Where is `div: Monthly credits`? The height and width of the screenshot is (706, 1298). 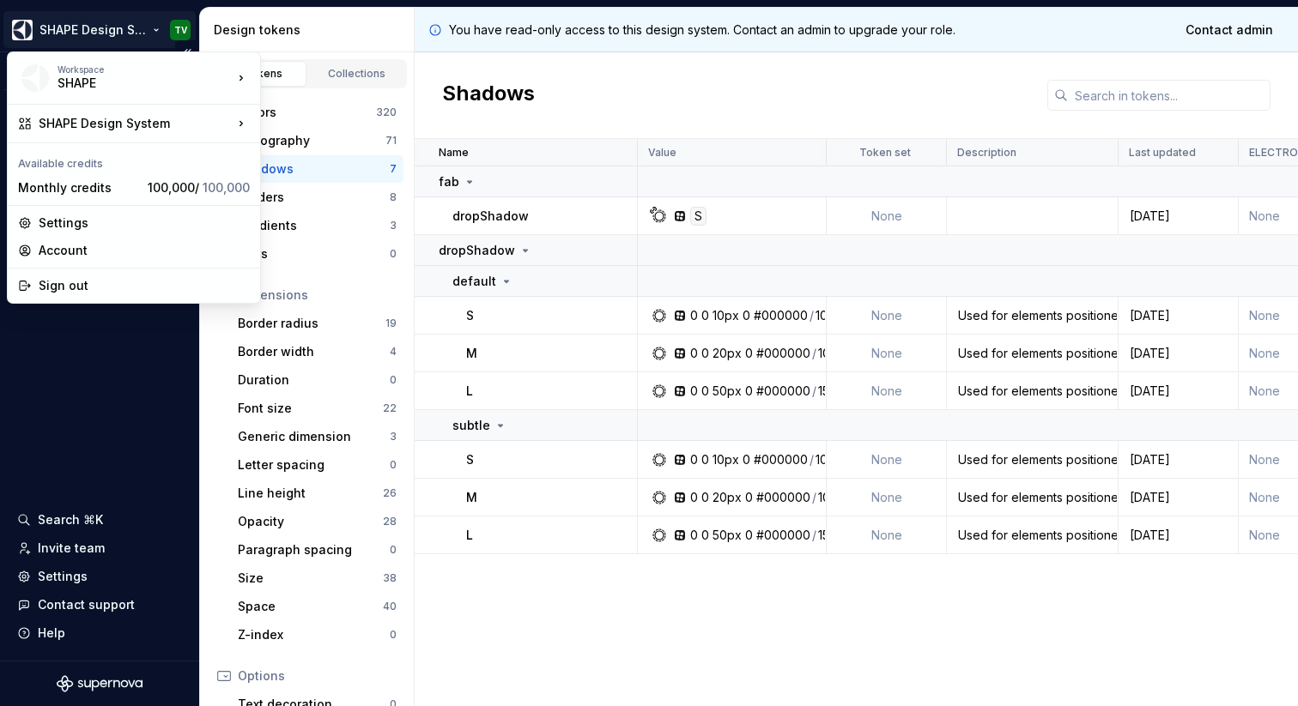 div: Monthly credits is located at coordinates (79, 188).